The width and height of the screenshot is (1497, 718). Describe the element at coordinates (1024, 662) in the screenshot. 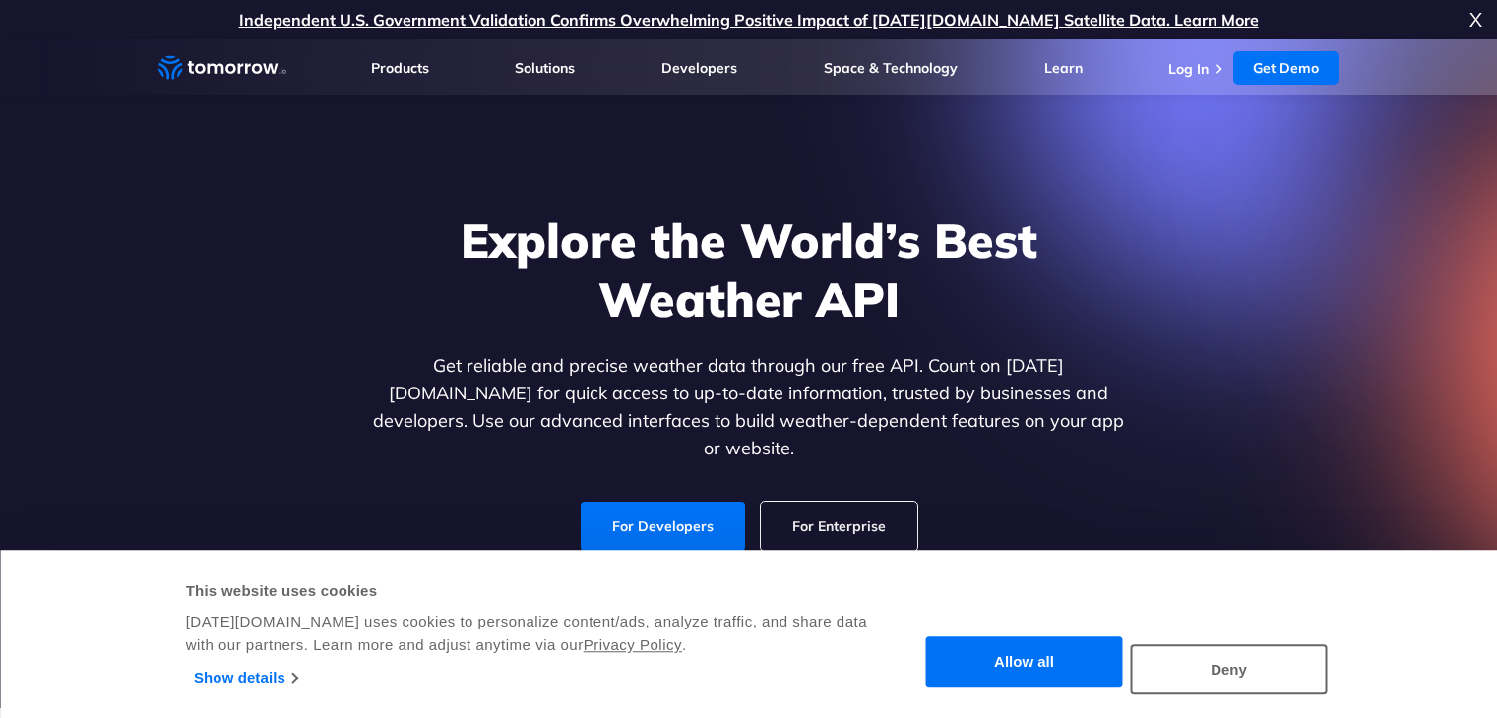

I see `button: Allow all` at that location.